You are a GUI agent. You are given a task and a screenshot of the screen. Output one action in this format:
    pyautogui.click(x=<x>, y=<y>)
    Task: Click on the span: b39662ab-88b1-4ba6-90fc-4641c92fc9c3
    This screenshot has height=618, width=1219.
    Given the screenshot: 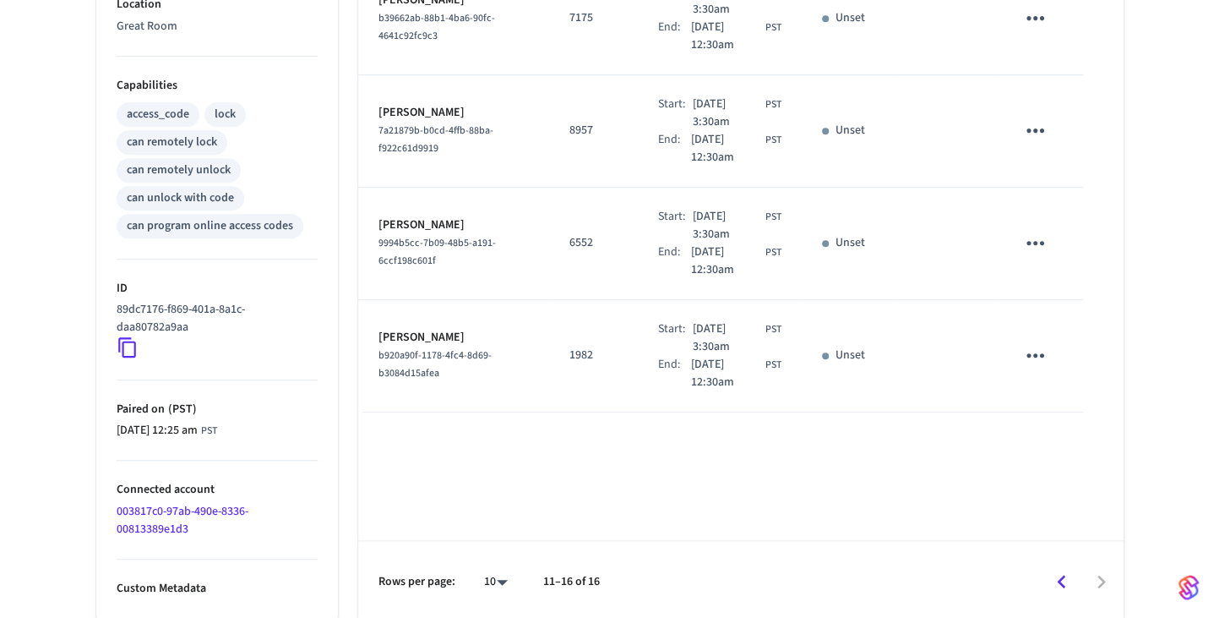 What is the action you would take?
    pyautogui.click(x=437, y=27)
    